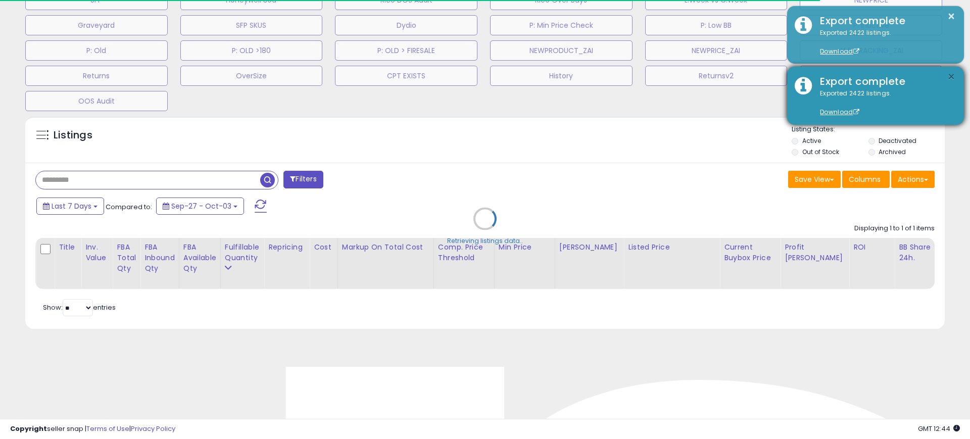 This screenshot has height=439, width=970. Describe the element at coordinates (561, 25) in the screenshot. I see `button: P: Min Price Check` at that location.